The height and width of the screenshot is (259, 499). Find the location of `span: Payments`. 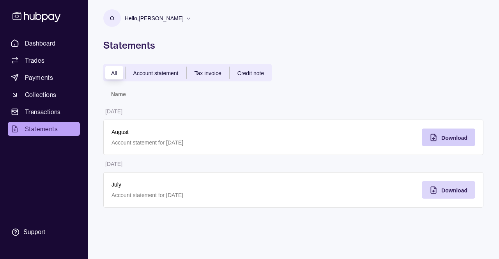

span: Payments is located at coordinates (39, 78).